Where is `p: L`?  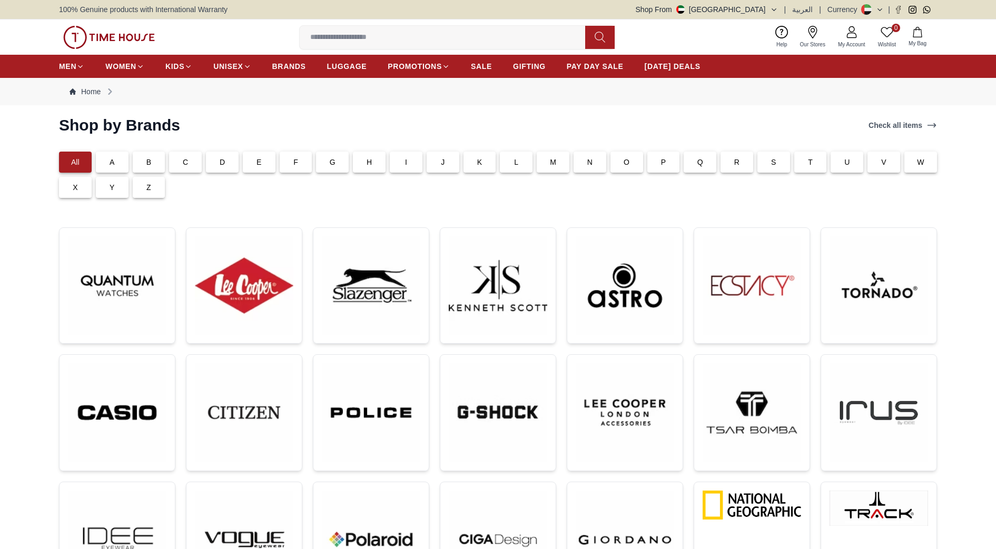
p: L is located at coordinates (516, 162).